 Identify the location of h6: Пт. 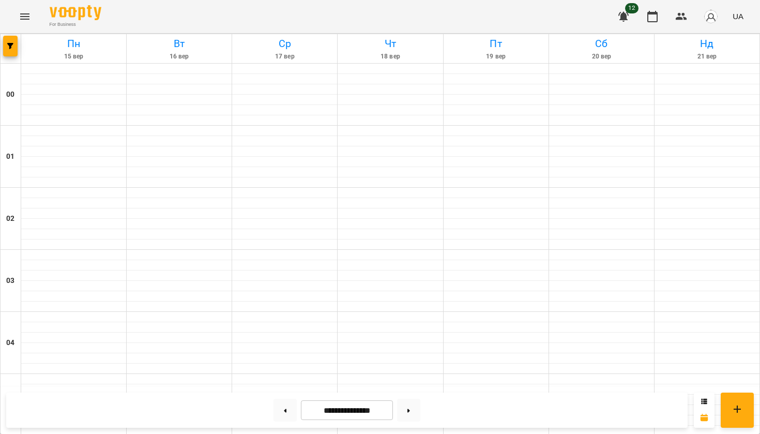
(496, 43).